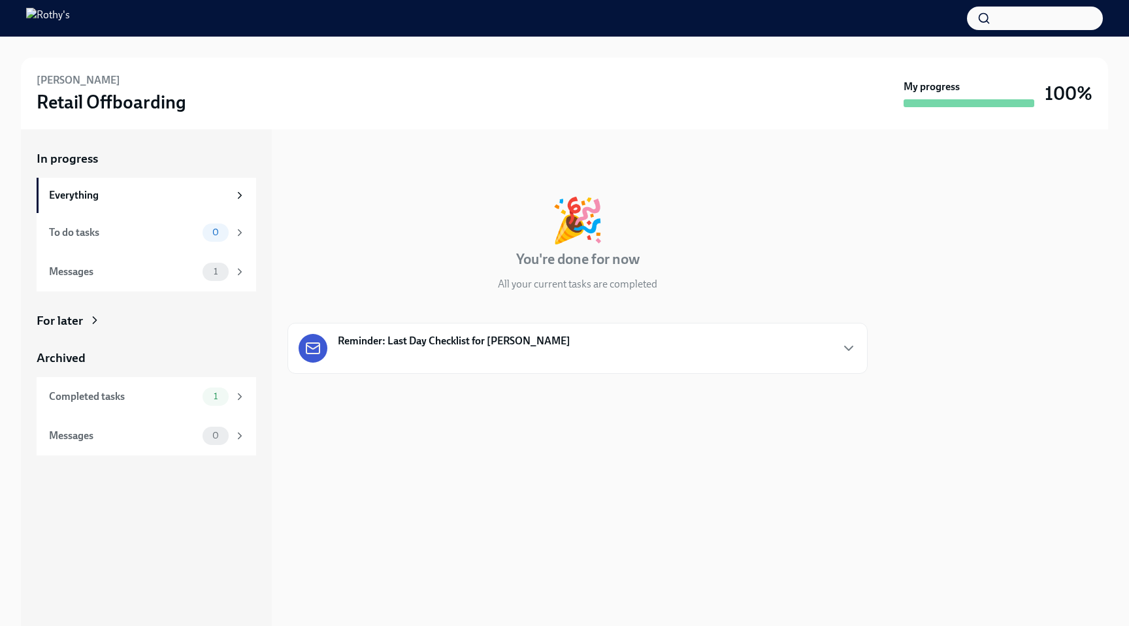  Describe the element at coordinates (932, 87) in the screenshot. I see `strong: My progress` at that location.